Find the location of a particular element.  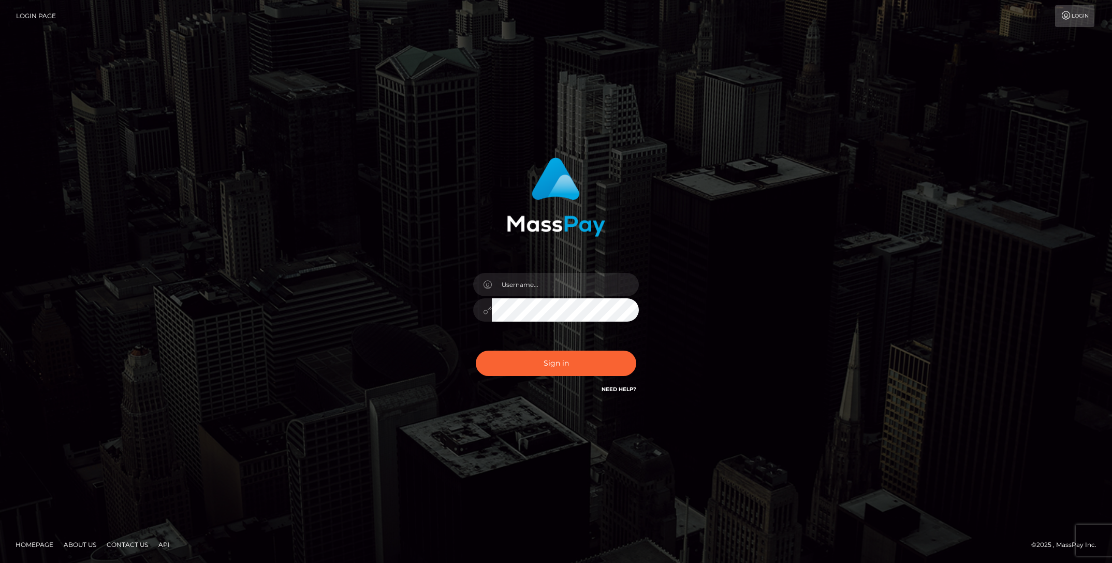

a: Contact Us is located at coordinates (127, 544).